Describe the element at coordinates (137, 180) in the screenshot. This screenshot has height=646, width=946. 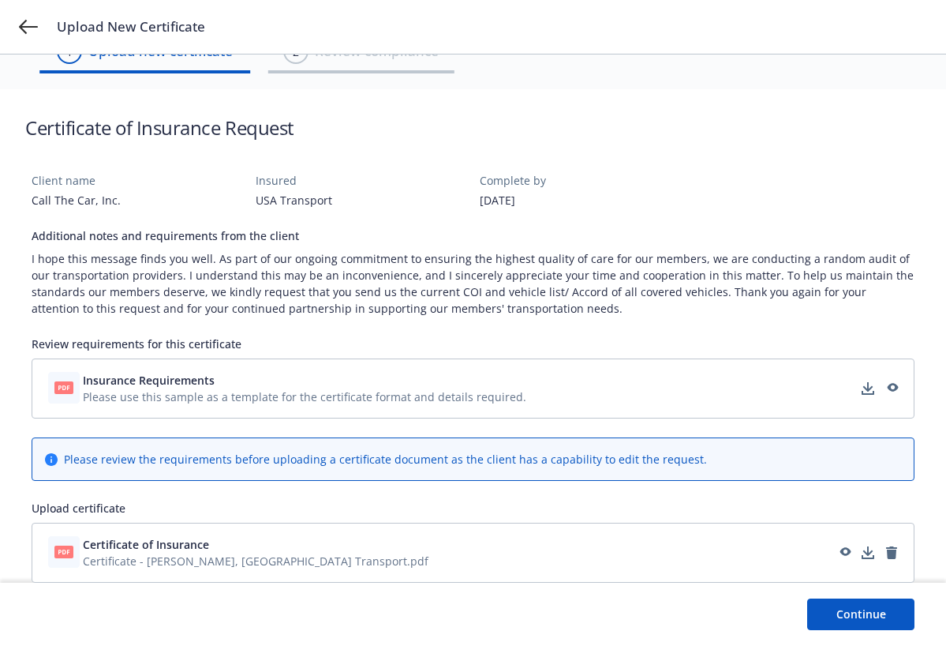
I see `div: Client name` at that location.